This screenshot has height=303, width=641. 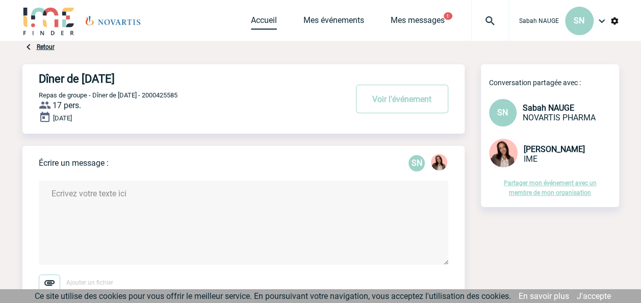 What do you see at coordinates (402, 99) in the screenshot?
I see `button: Voir l'événement` at bounding box center [402, 99].